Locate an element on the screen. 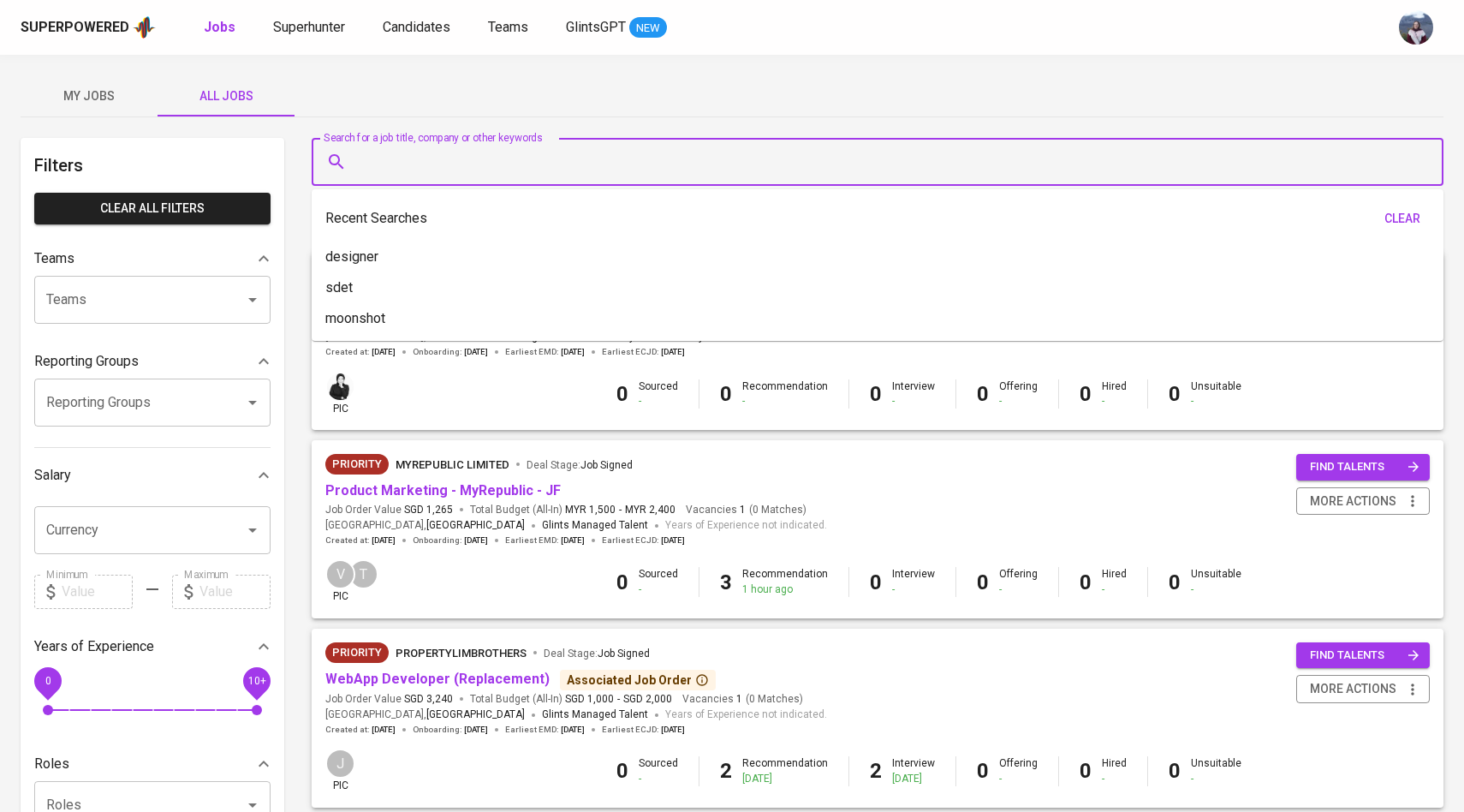 The image size is (1464, 812). p: Roles is located at coordinates (52, 763).